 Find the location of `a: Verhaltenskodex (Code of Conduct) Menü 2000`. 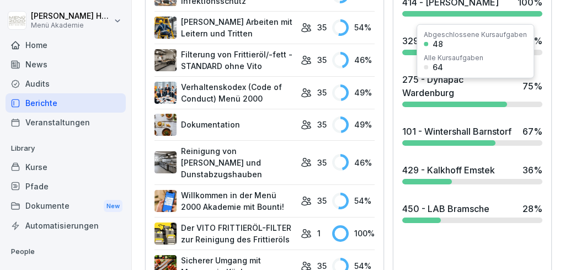

a: Verhaltenskodex (Code of Conduct) Menü 2000 is located at coordinates (224, 93).